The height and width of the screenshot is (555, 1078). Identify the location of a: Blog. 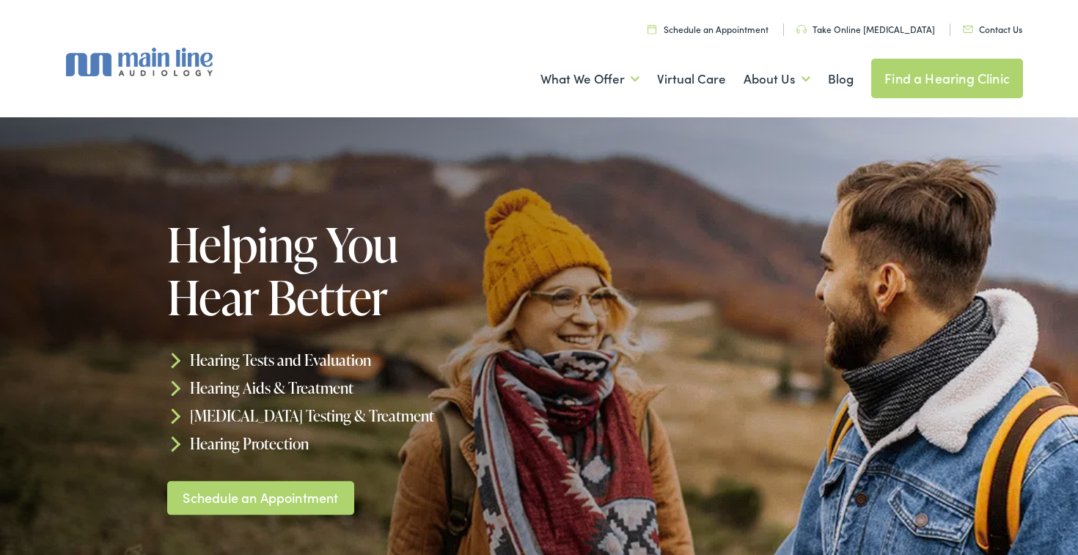
(840, 79).